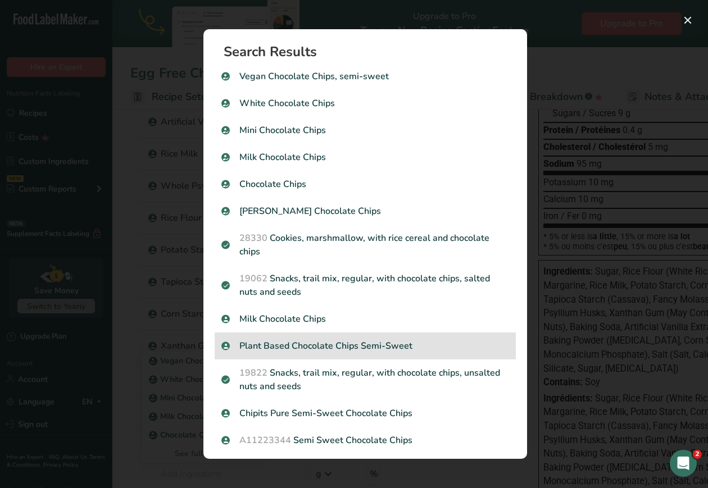 This screenshot has height=488, width=708. What do you see at coordinates (365, 130) in the screenshot?
I see `p: Mini Chocolate Chips` at bounding box center [365, 130].